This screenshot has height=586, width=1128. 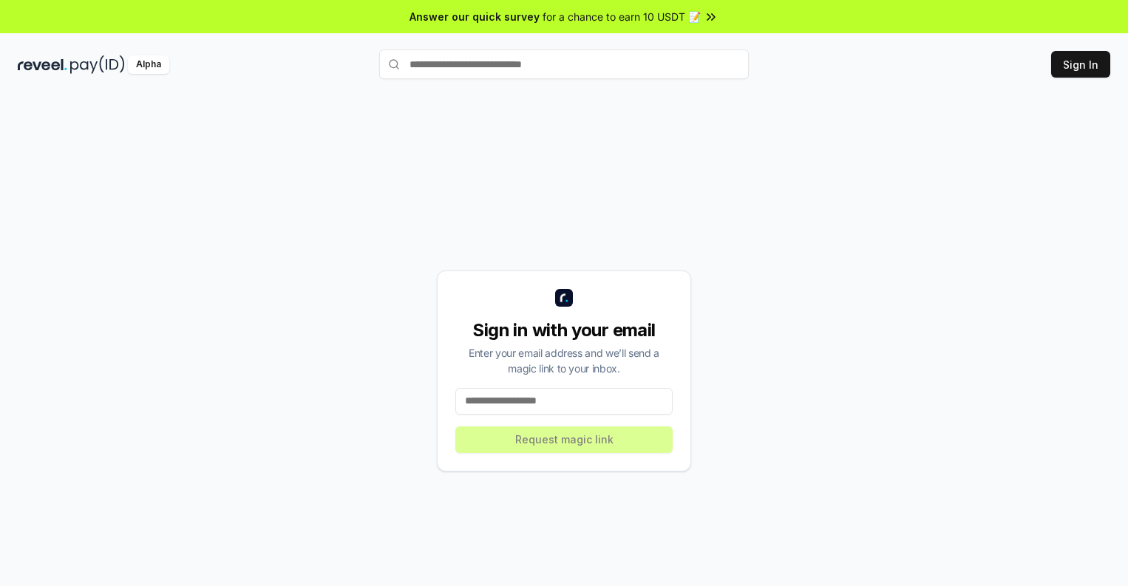 I want to click on div: Sign in with your email, so click(x=564, y=330).